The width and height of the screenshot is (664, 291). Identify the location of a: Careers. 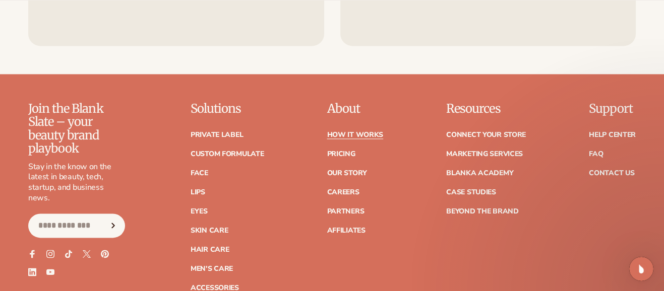
(343, 193).